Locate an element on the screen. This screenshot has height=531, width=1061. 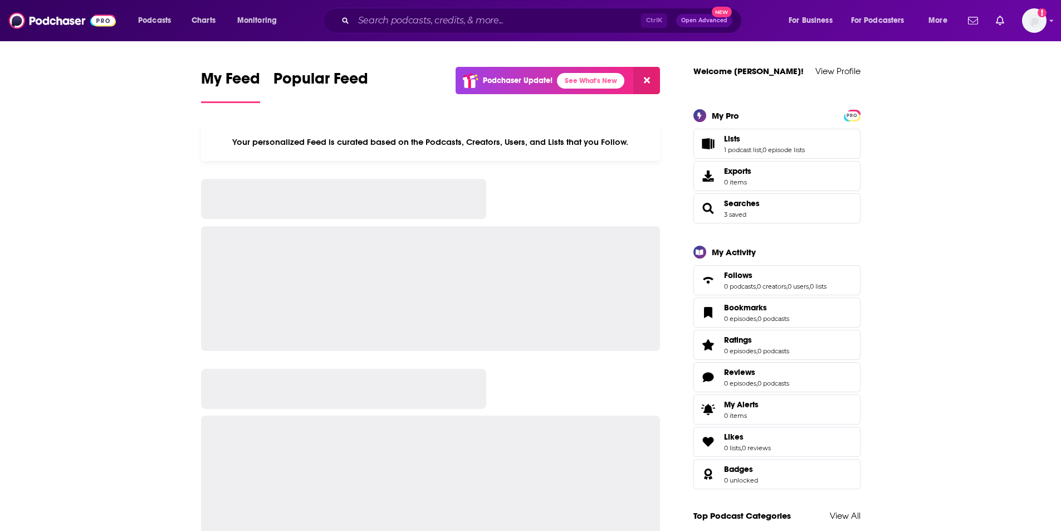
div: My Pro is located at coordinates (725, 115).